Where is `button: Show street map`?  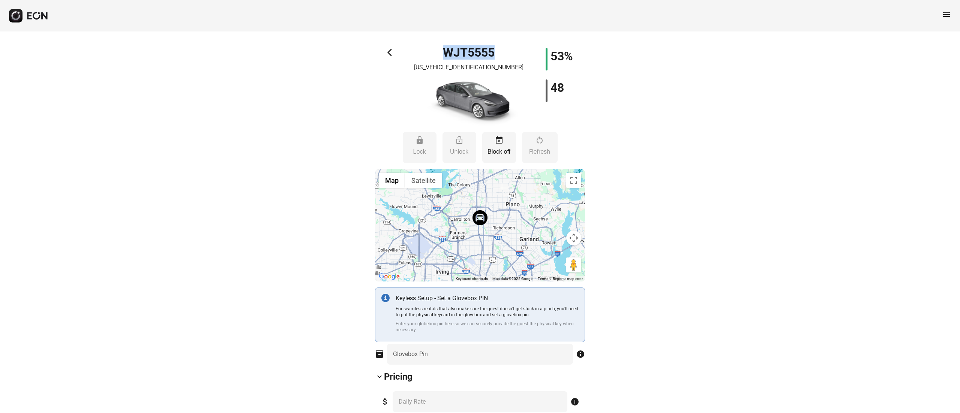
button: Show street map is located at coordinates (392, 180).